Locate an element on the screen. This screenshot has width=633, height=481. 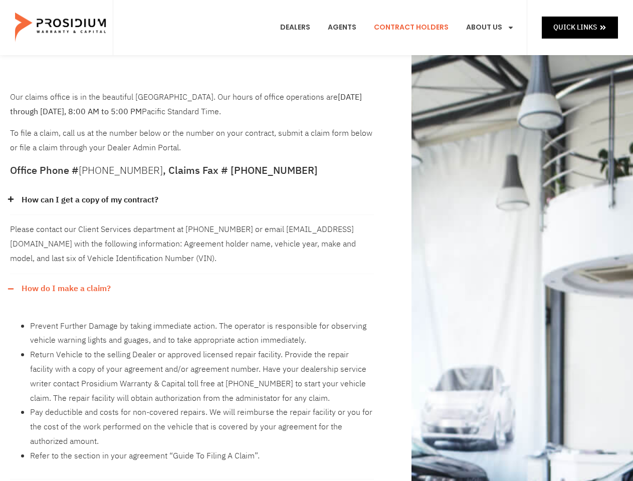
a: How do I make a claim? is located at coordinates (66, 289).